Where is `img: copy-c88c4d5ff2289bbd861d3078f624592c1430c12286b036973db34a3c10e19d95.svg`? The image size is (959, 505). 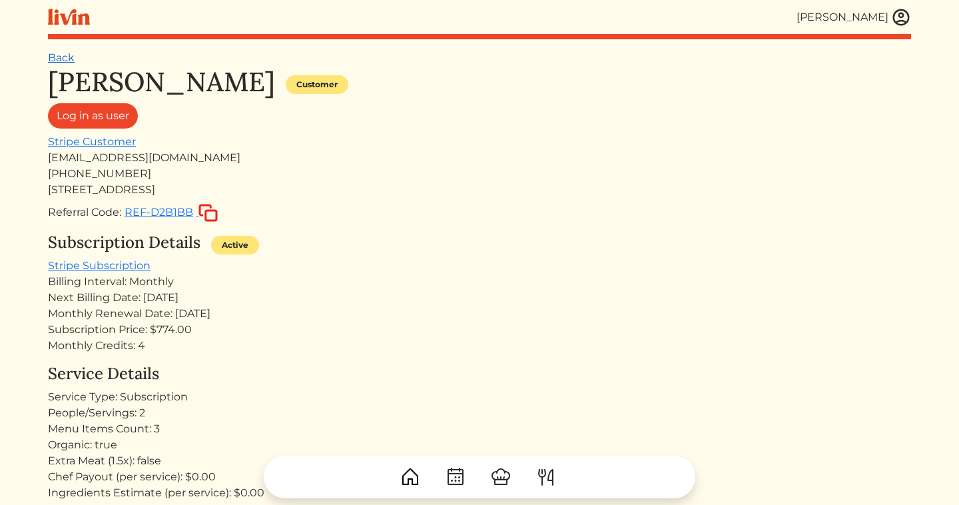
img: copy-c88c4d5ff2289bbd861d3078f624592c1430c12286b036973db34a3c10e19d95.svg is located at coordinates (208, 213).